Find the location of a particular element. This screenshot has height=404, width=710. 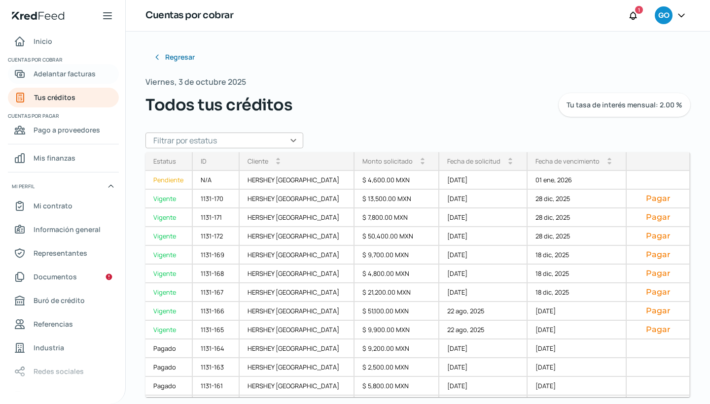

div: $ 13,500.00 MXN is located at coordinates (397, 199).